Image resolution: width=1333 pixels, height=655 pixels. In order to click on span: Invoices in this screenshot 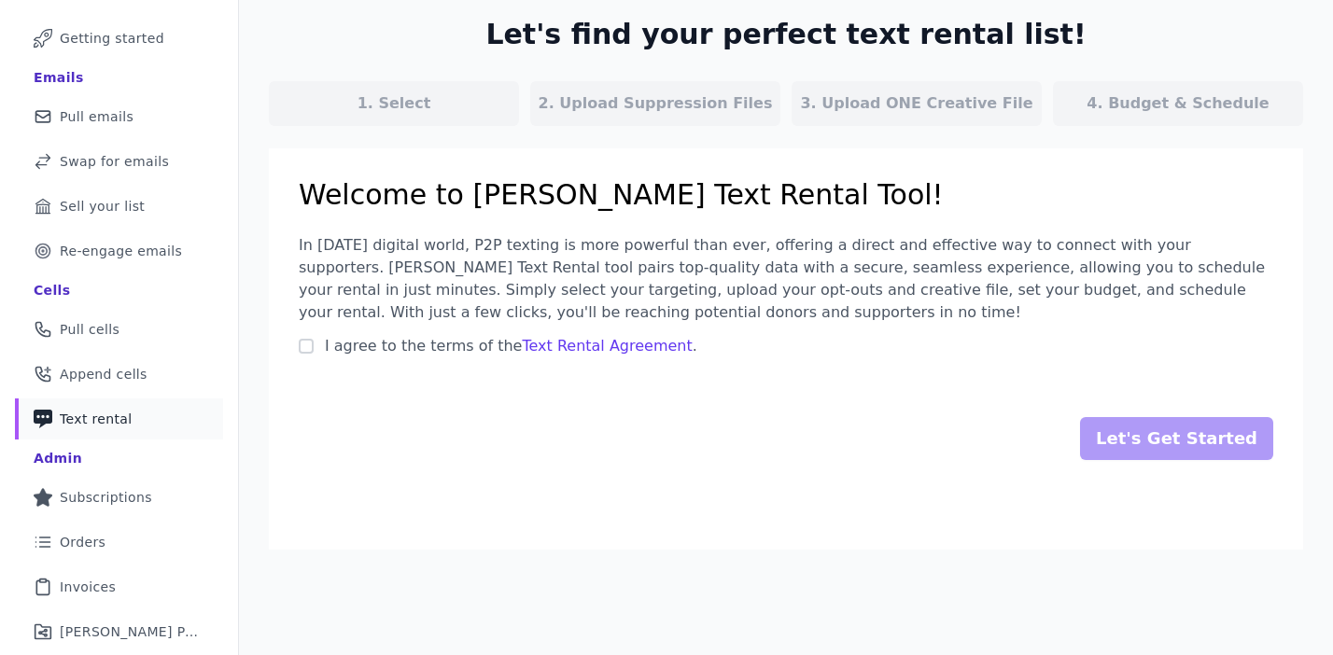, I will do `click(88, 587)`.